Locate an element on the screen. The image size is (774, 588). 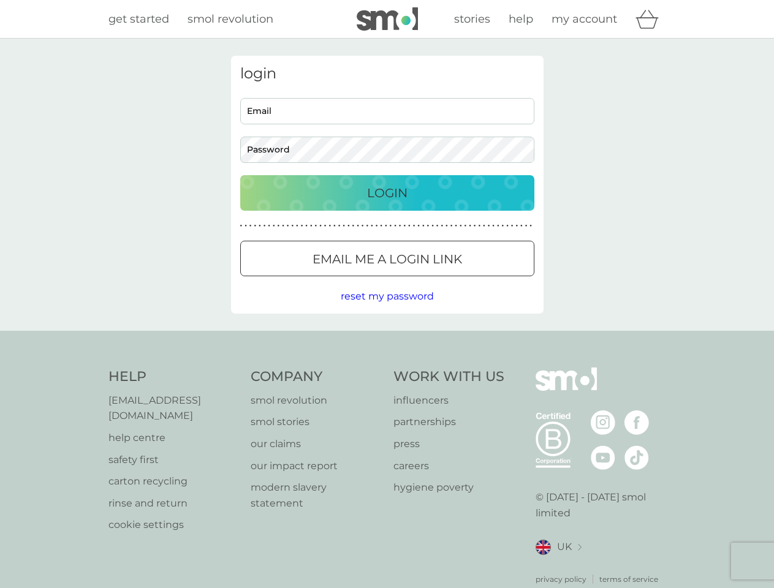
h4: Company is located at coordinates (316, 377).